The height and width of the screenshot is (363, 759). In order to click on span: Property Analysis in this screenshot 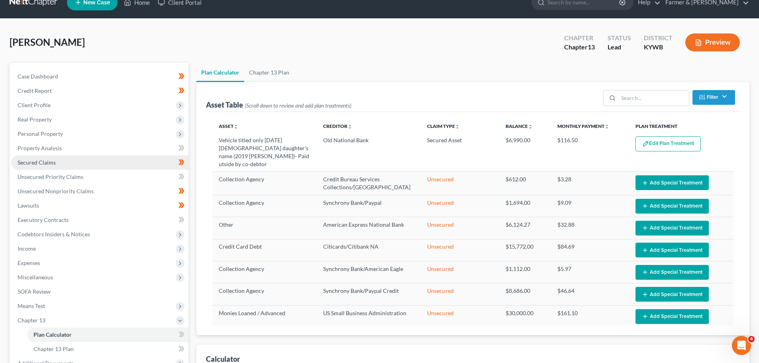, I will do `click(39, 148)`.